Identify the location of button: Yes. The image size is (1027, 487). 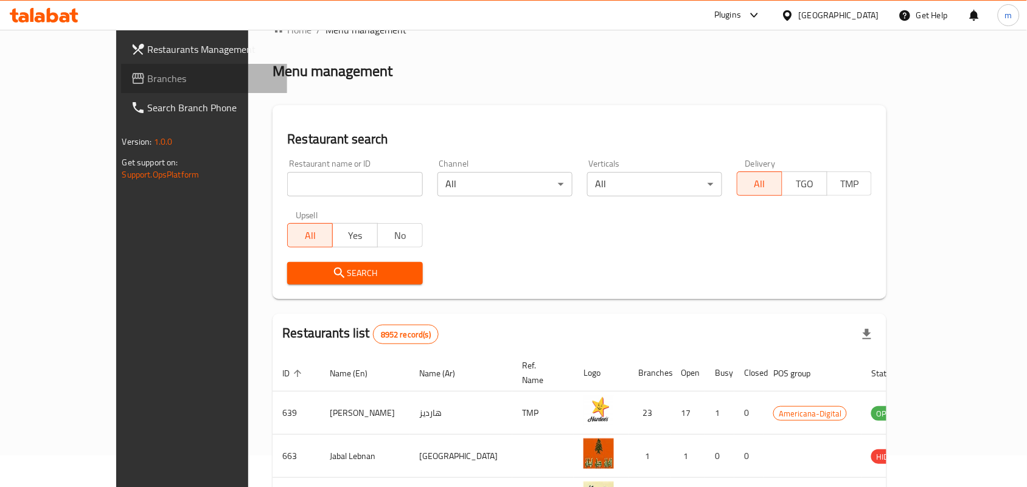
(355, 235).